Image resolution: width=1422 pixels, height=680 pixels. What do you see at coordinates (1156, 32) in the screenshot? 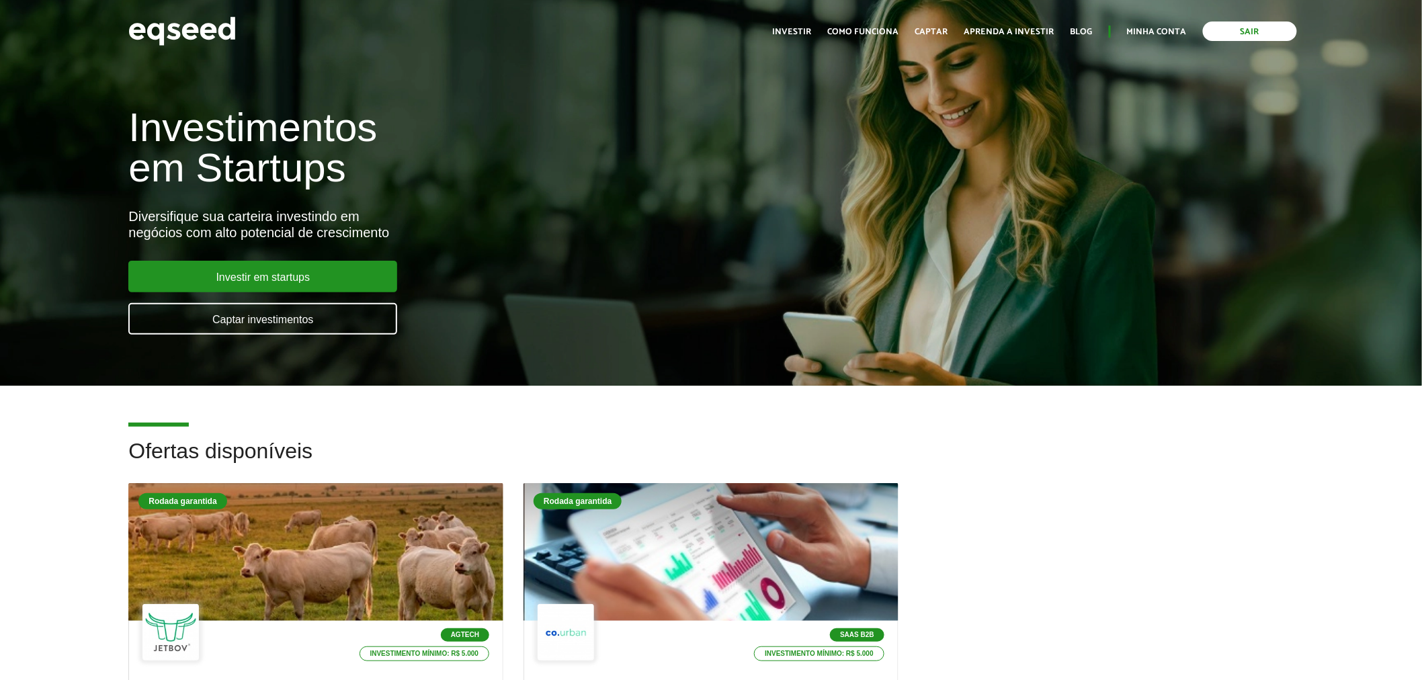
I see `a: Minha conta` at bounding box center [1156, 32].